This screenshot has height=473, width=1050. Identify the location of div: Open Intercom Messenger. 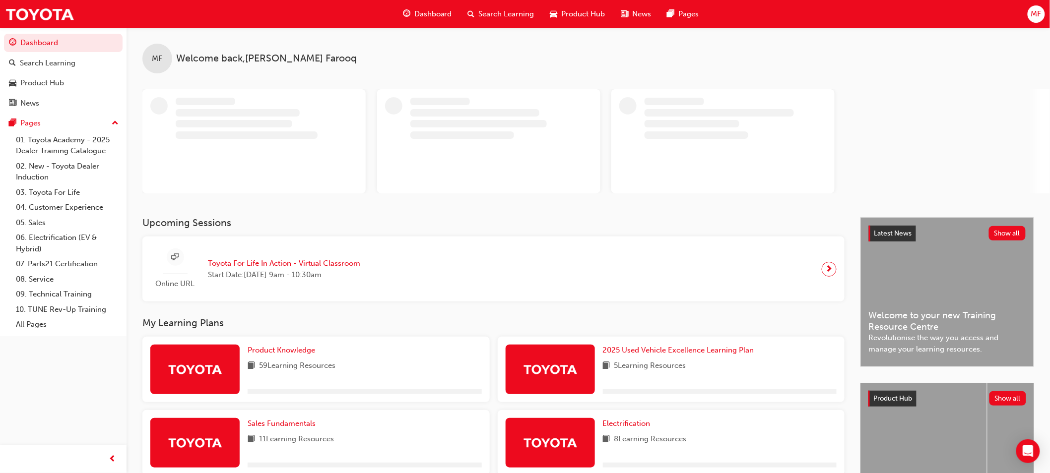
(1028, 452).